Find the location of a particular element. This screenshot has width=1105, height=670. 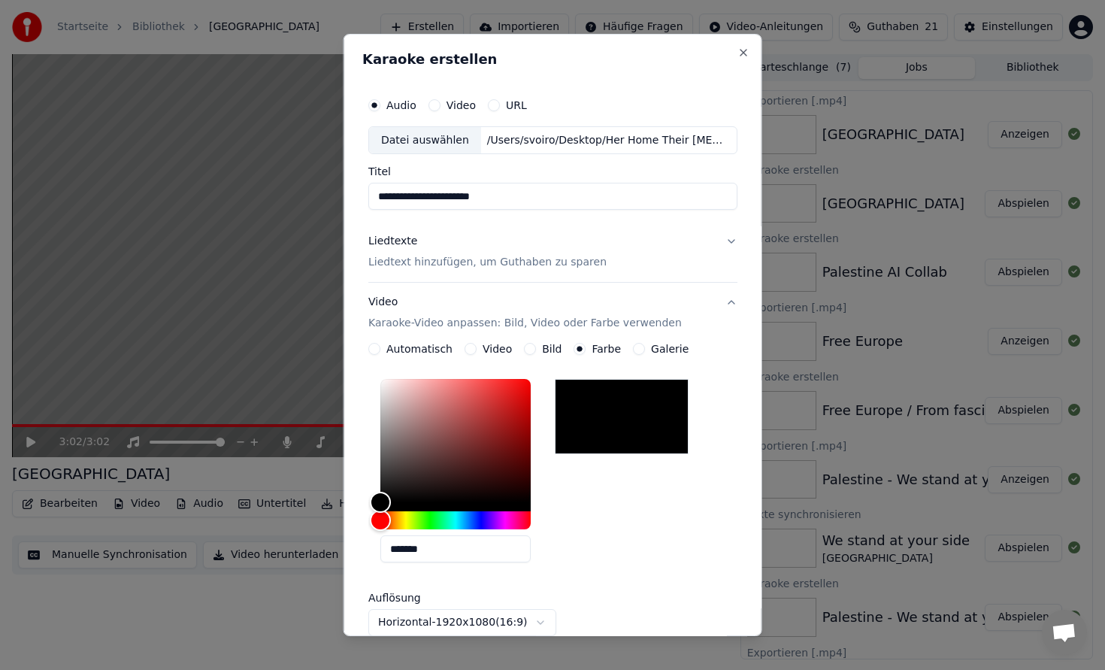

p: Karaoke-Video anpassen: Bild, Video oder Farbe verwenden is located at coordinates (525, 323).